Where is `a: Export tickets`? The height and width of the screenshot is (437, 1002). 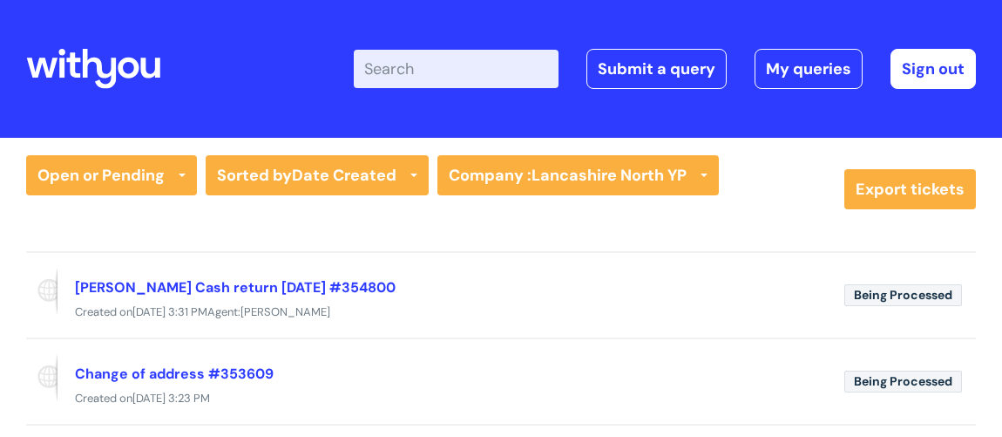 a: Export tickets is located at coordinates (910, 189).